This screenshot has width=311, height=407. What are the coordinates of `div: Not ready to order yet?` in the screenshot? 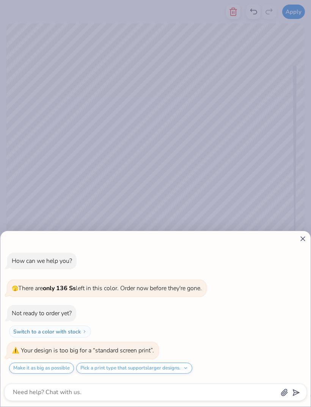 It's located at (42, 314).